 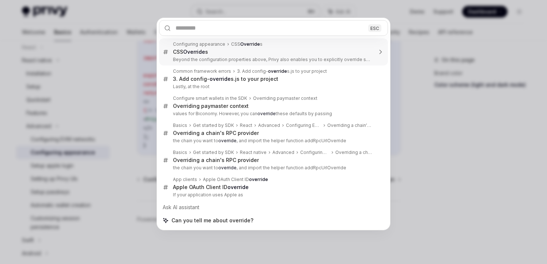 What do you see at coordinates (212, 220) in the screenshot?
I see `span: Can you tell me about override?` at bounding box center [212, 220].